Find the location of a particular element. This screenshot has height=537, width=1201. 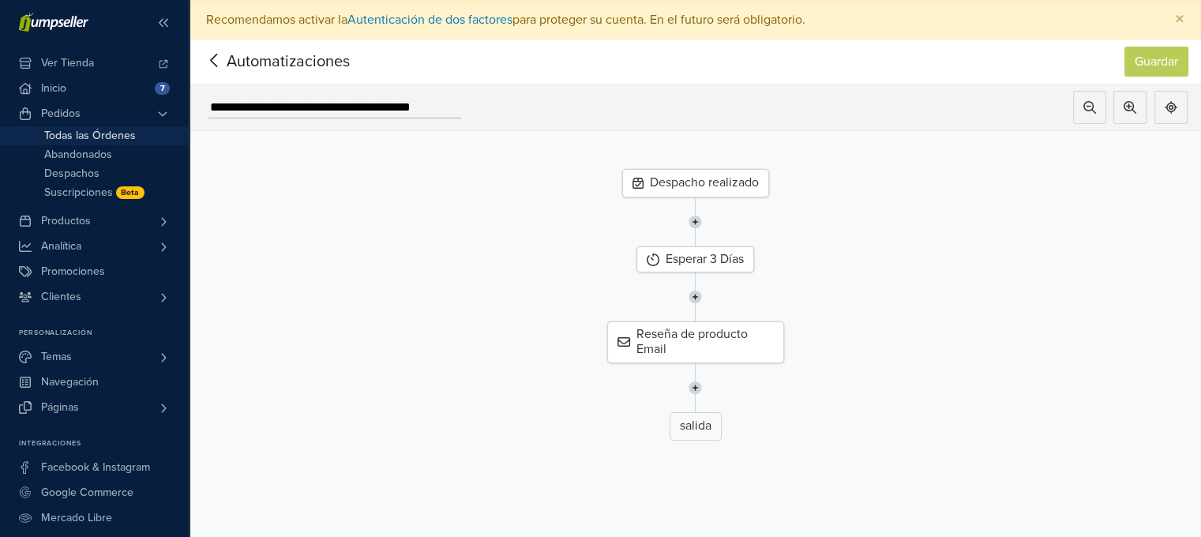

p: Integraciones is located at coordinates (103, 444).